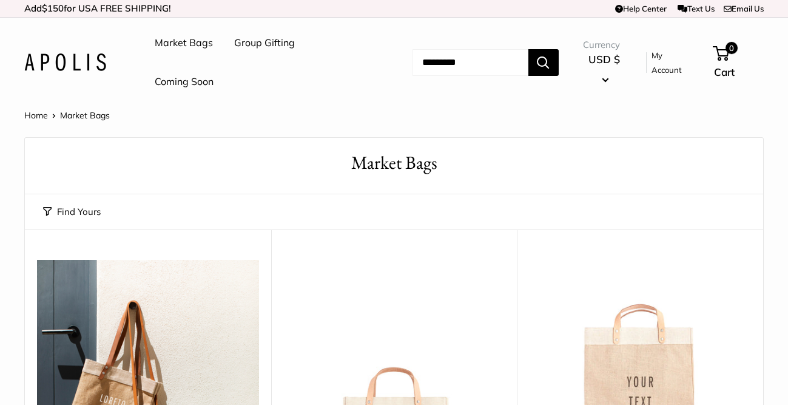 This screenshot has height=405, width=788. Describe the element at coordinates (544, 62) in the screenshot. I see `button: Search` at that location.